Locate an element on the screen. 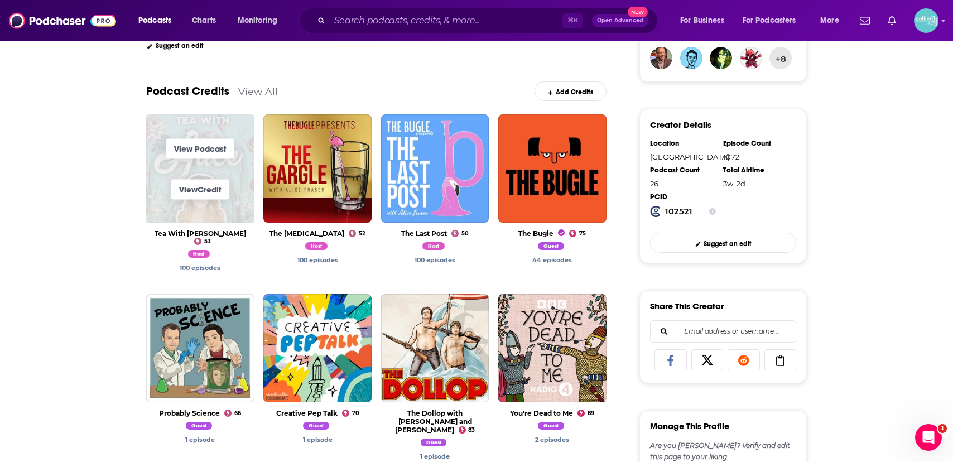 The width and height of the screenshot is (953, 462). button: +8 is located at coordinates (781, 58).